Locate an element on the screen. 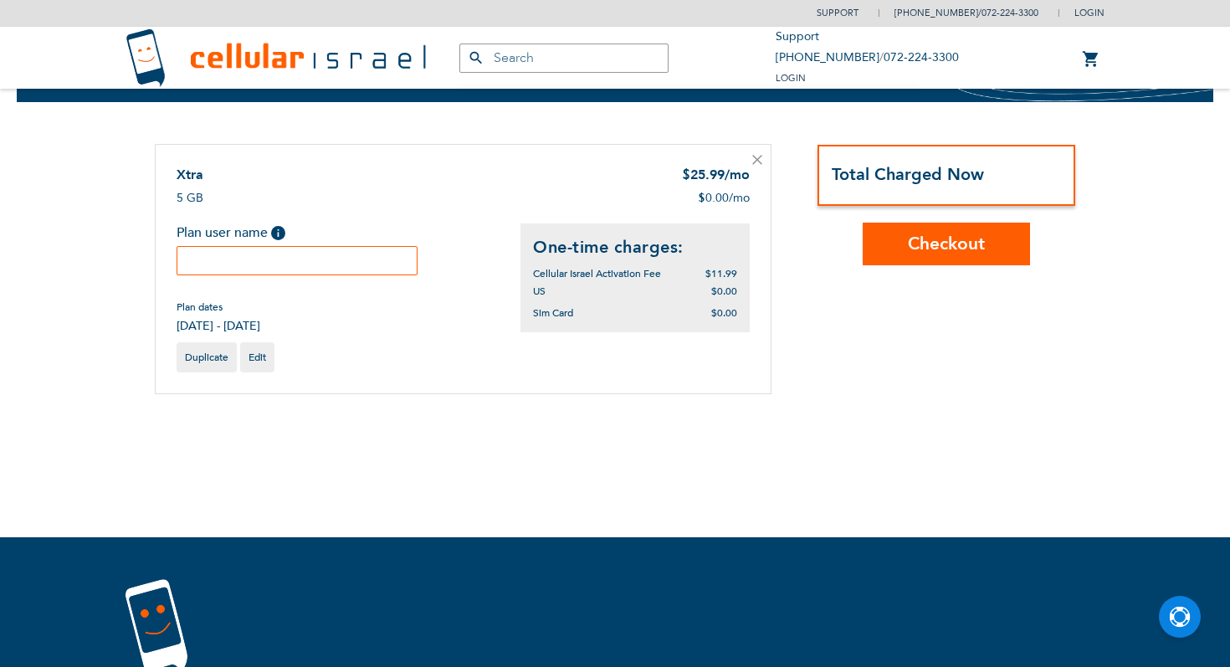  a: Edit is located at coordinates (257, 357).